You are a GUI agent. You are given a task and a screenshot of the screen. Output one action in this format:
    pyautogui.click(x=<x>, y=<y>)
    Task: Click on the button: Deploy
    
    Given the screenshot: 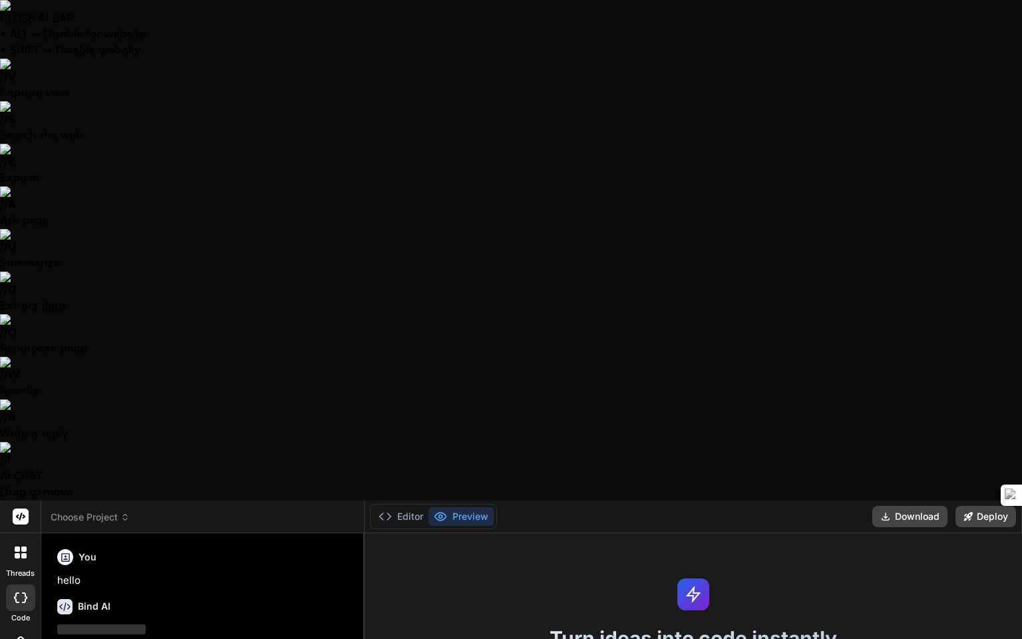 What is the action you would take?
    pyautogui.click(x=986, y=516)
    